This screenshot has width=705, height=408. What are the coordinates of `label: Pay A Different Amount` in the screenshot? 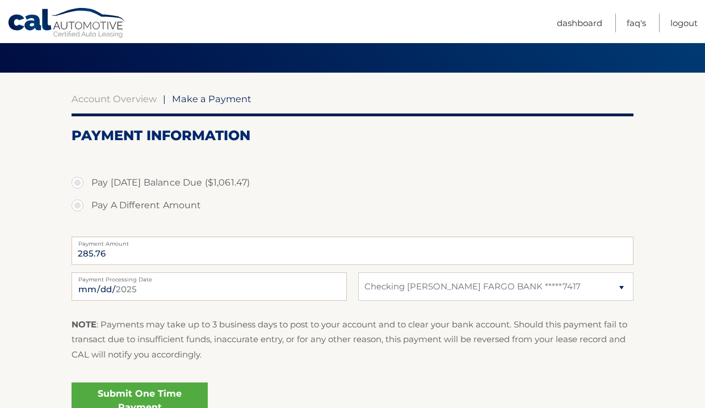 It's located at (352, 205).